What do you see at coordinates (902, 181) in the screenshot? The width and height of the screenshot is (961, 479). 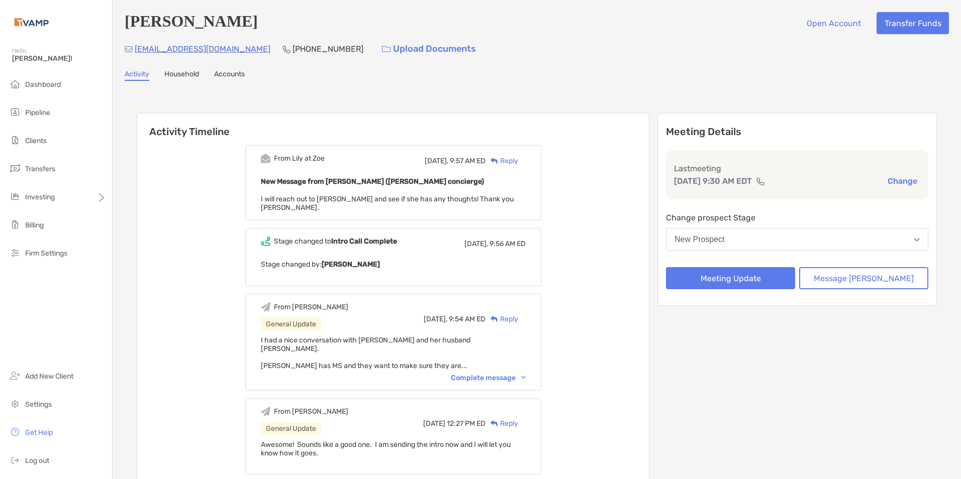 I see `button: Change` at bounding box center [902, 181].